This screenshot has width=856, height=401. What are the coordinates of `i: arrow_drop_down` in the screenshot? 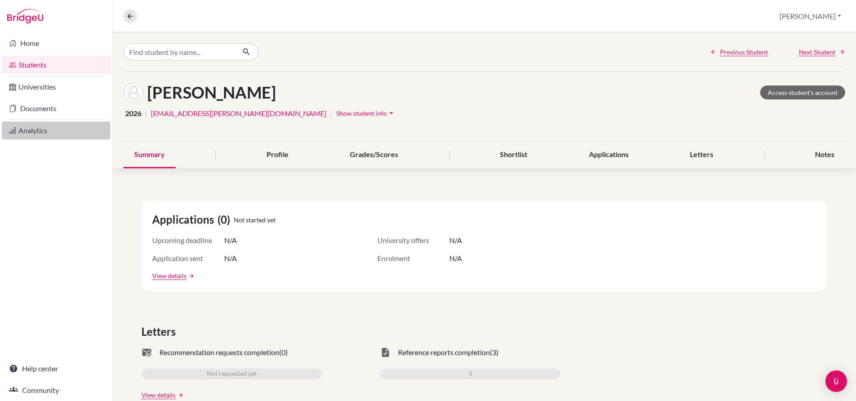 It's located at (391, 113).